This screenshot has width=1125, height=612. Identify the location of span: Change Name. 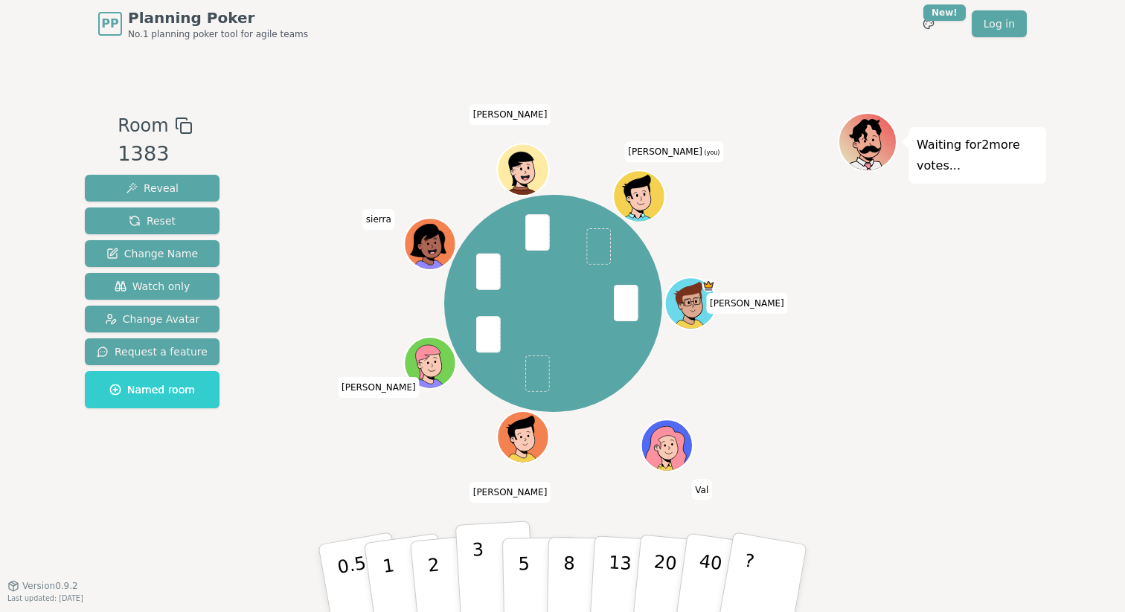
(152, 254).